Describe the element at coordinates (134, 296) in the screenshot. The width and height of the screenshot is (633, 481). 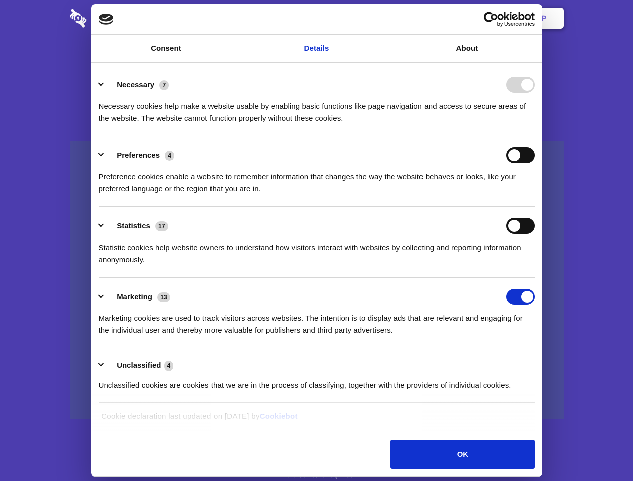
I see `label: Marketing` at that location.